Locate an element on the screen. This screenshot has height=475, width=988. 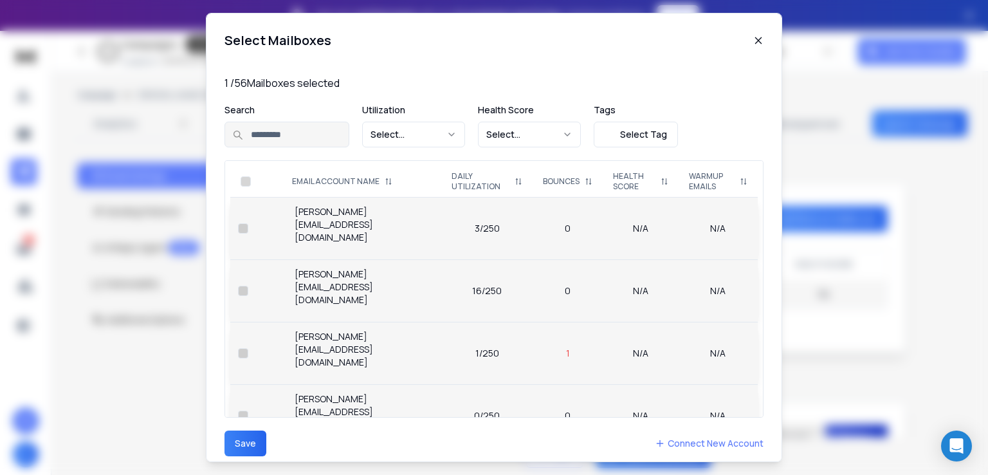
p: Tags is located at coordinates (635, 110).